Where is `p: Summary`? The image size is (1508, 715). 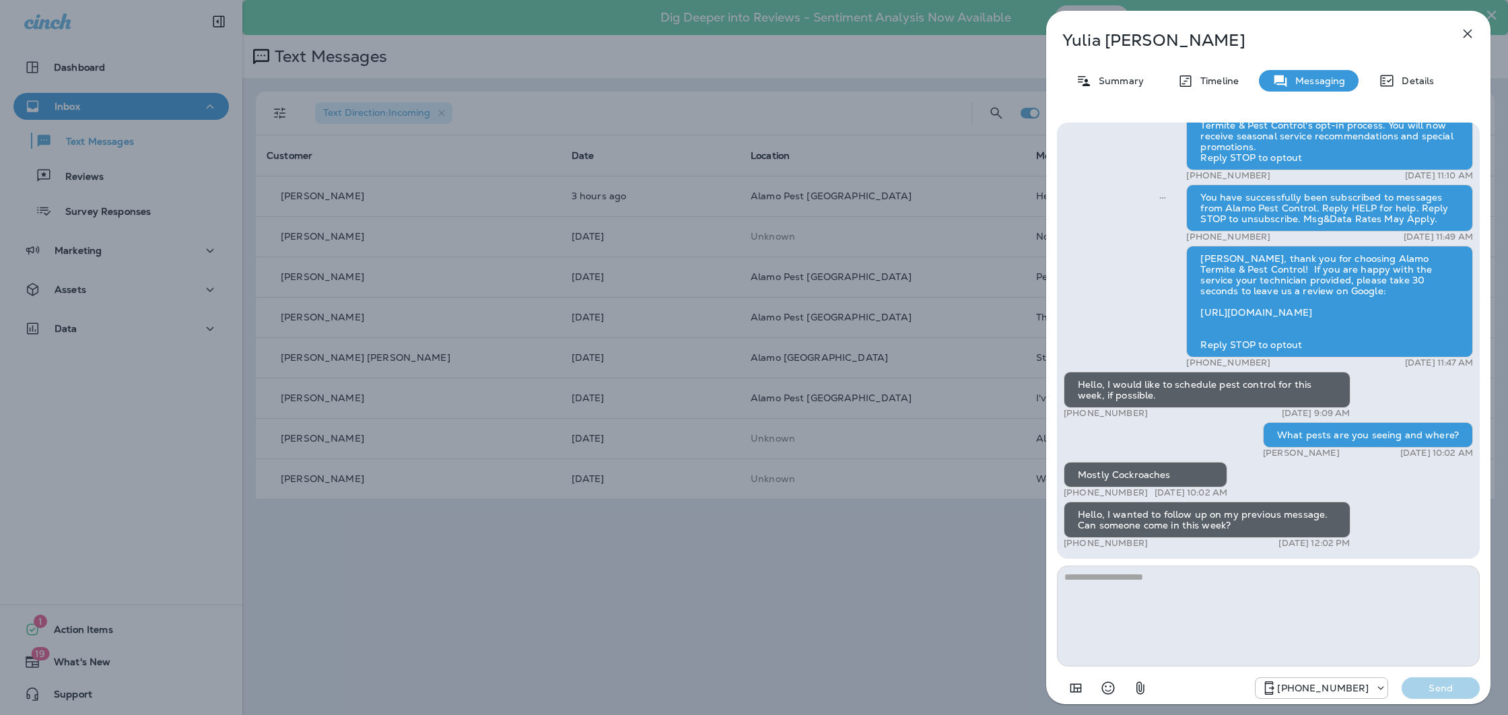
p: Summary is located at coordinates (1117, 81).